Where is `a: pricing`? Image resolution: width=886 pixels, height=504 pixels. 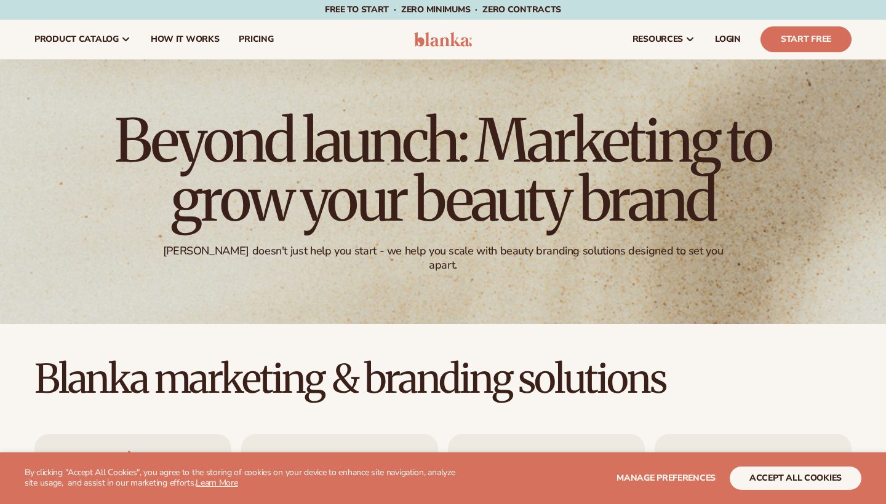 a: pricing is located at coordinates (256, 39).